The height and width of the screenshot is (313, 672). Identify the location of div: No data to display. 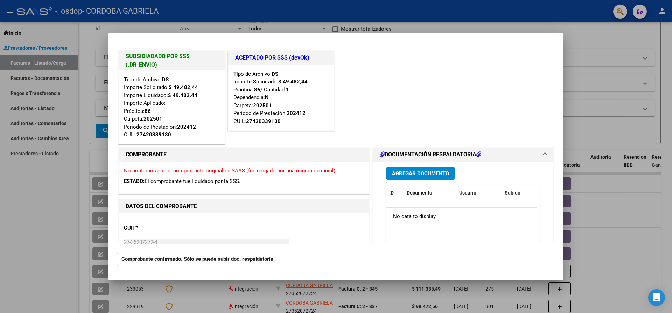
(462, 216).